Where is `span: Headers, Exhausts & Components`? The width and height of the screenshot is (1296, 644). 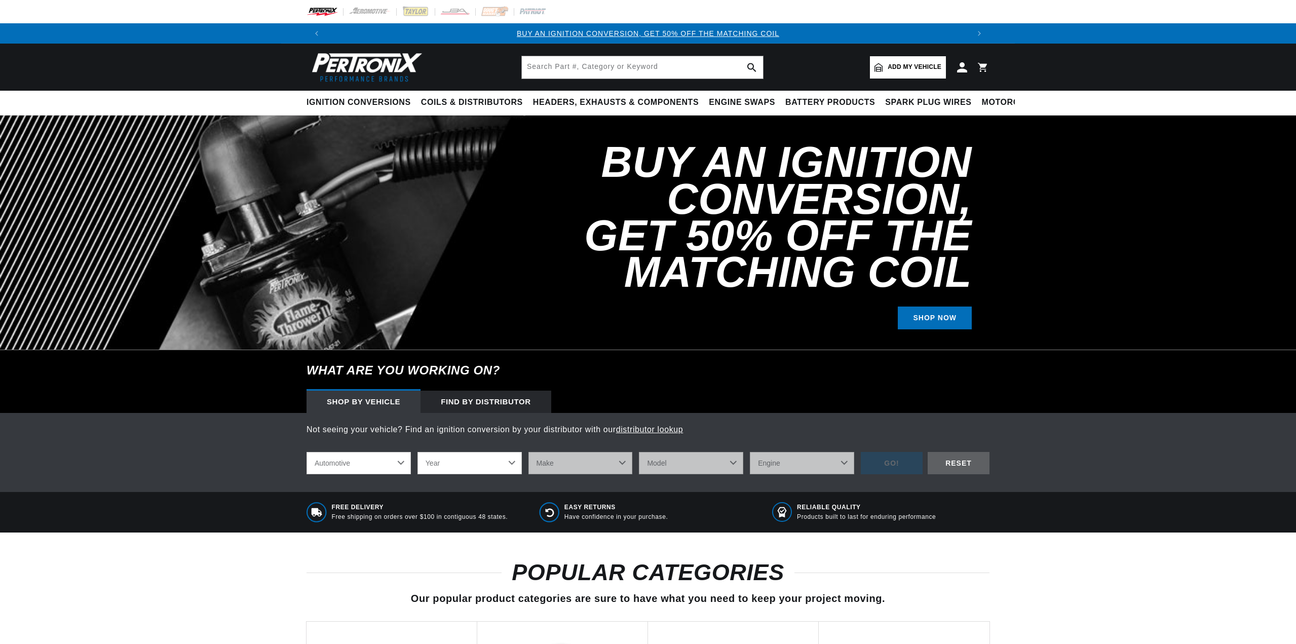
span: Headers, Exhausts & Components is located at coordinates (615, 102).